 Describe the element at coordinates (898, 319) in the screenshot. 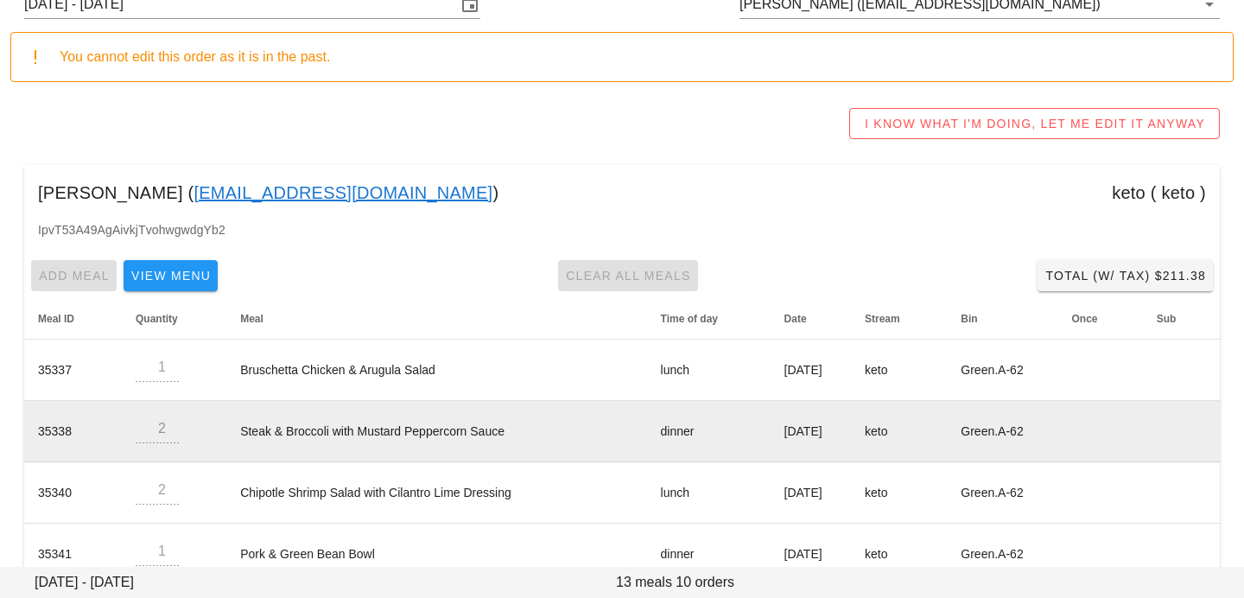

I see `th: Stream: Not sorted. Activate to sort ascending.` at that location.